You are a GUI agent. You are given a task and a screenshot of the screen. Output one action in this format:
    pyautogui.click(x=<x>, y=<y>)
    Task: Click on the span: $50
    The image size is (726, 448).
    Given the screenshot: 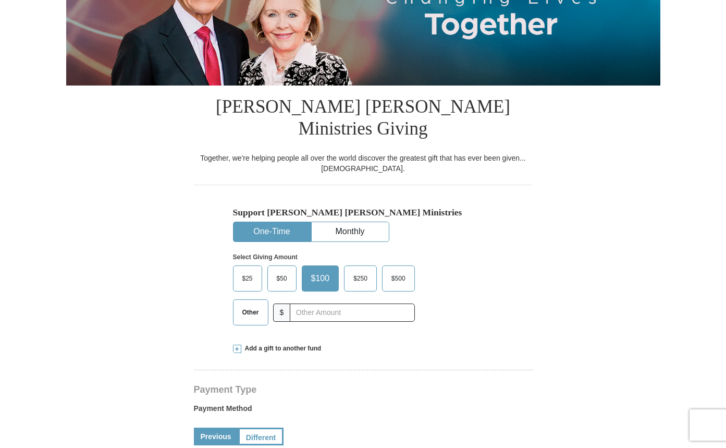 What is the action you would take?
    pyautogui.click(x=282, y=278)
    